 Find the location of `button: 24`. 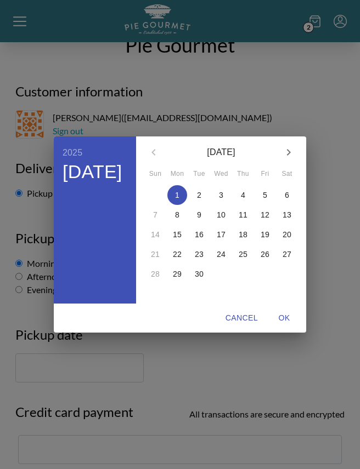

button: 24 is located at coordinates (221, 254).